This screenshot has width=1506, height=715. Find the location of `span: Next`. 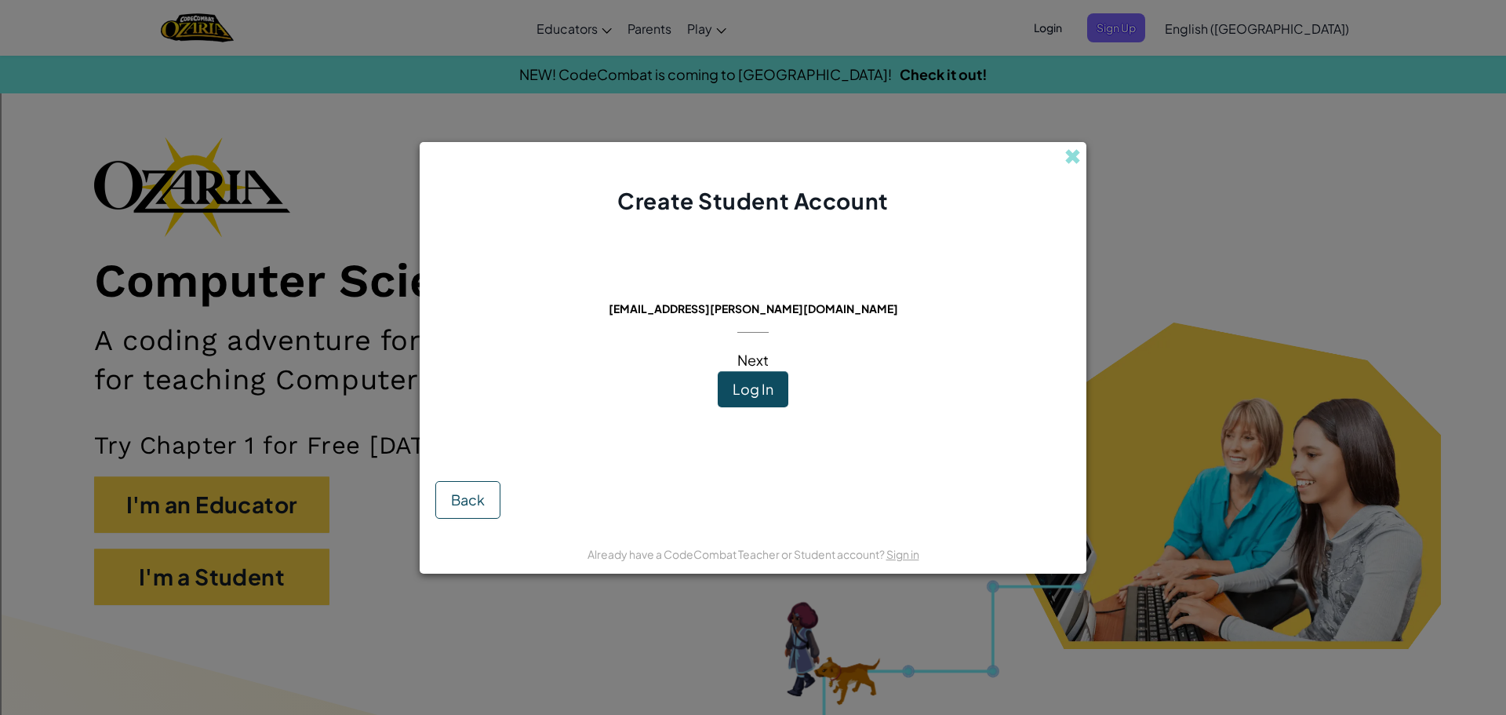

span: Next is located at coordinates (753, 359).